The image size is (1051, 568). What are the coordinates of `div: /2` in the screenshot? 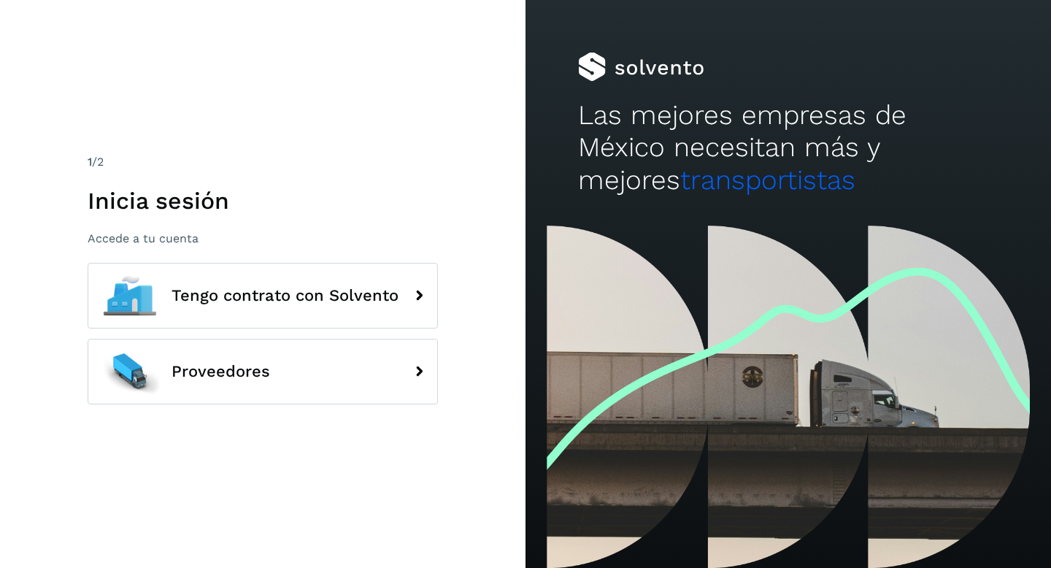 It's located at (263, 162).